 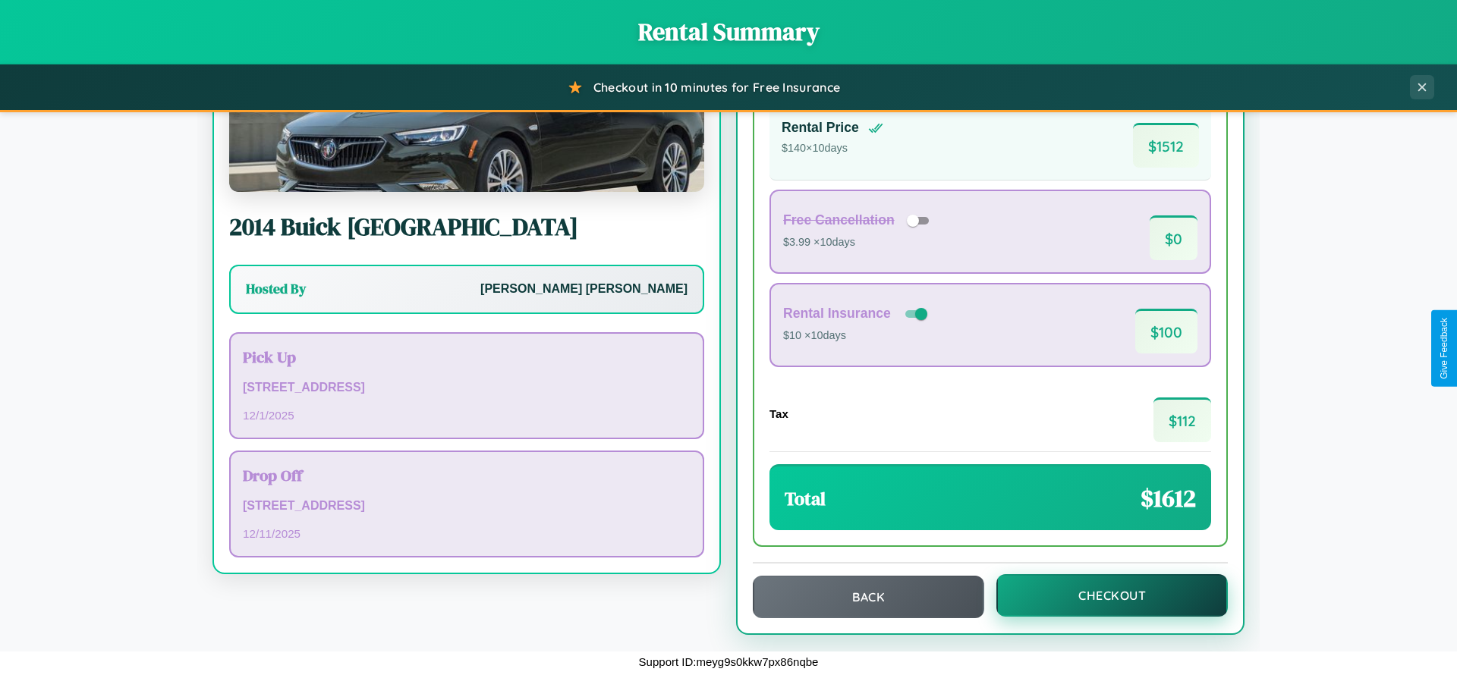 What do you see at coordinates (728, 662) in the screenshot?
I see `p: Support ID: meyg9s0kkw7px86nqbe` at bounding box center [728, 662].